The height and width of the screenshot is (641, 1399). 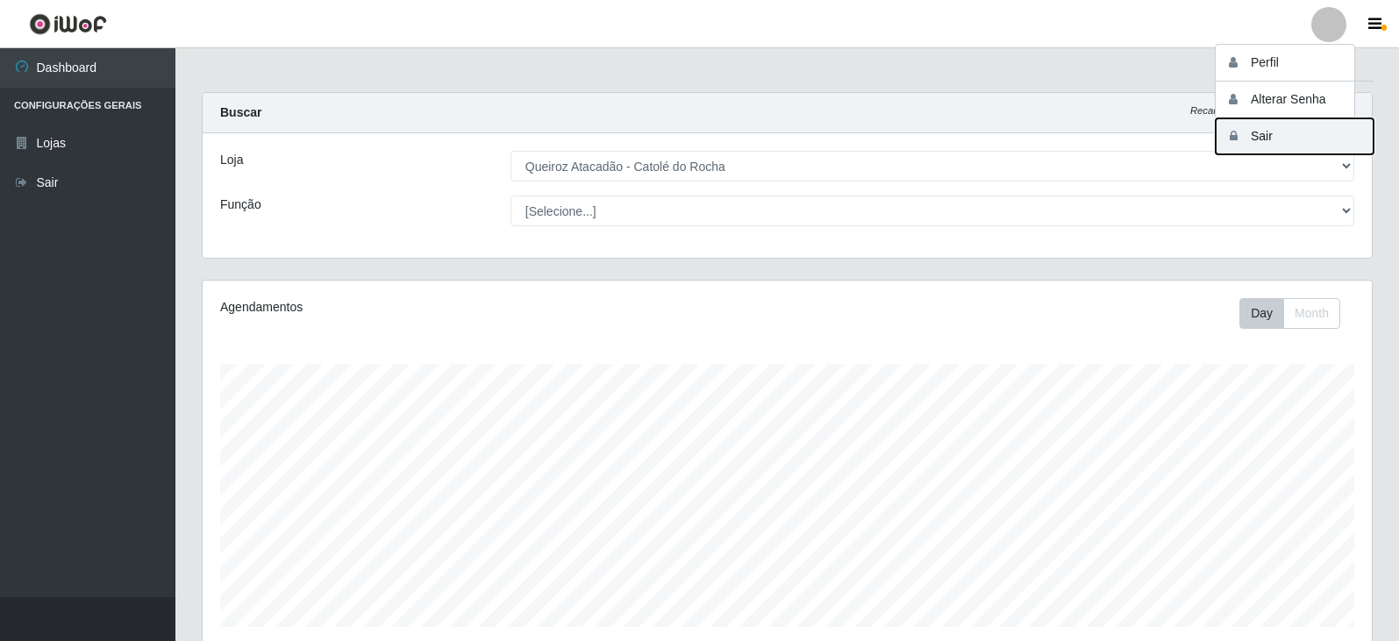 I want to click on button: Sair, so click(x=1295, y=136).